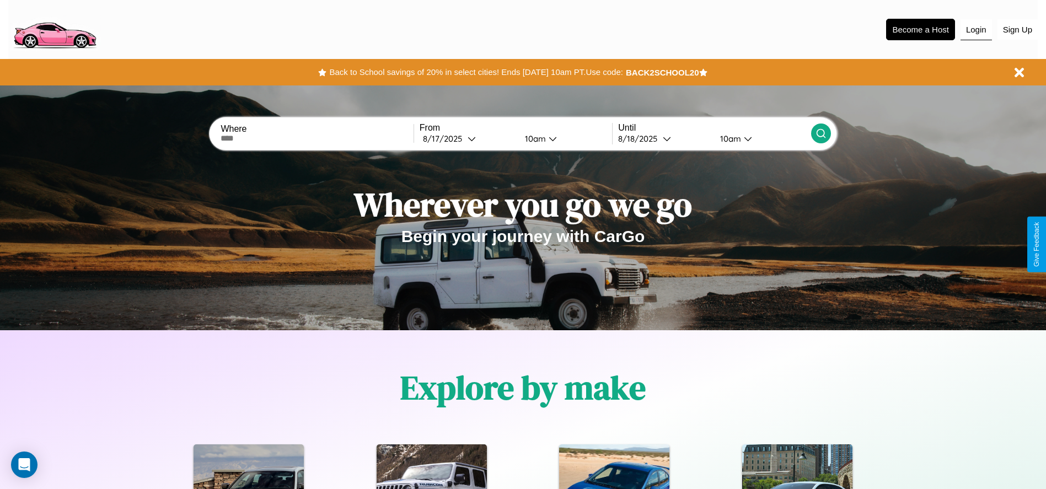 The width and height of the screenshot is (1046, 489). I want to click on div: 8 / 17 / 2025, so click(445, 138).